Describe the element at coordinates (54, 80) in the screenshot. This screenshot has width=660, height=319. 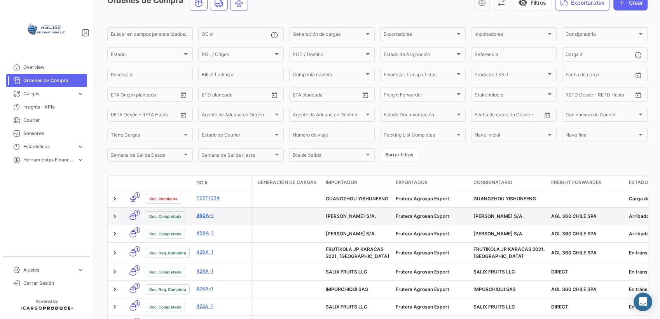
I see `span: Órdenes de Compra` at that location.